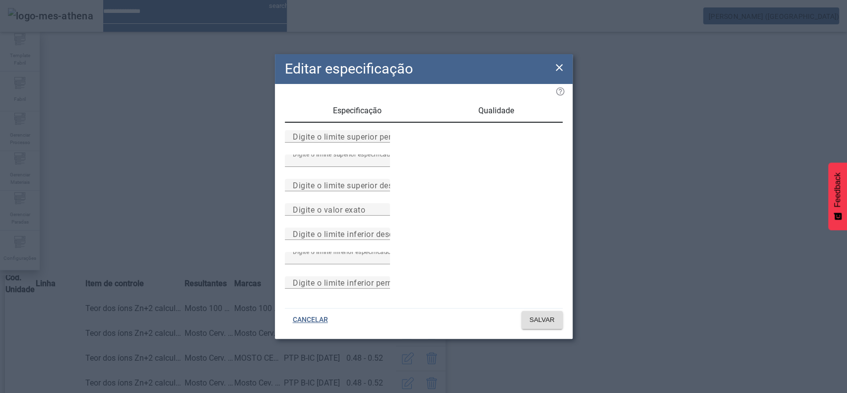 The image size is (847, 393). Describe the element at coordinates (329, 209) in the screenshot. I see `mat-label: Digite o valor exato` at that location.